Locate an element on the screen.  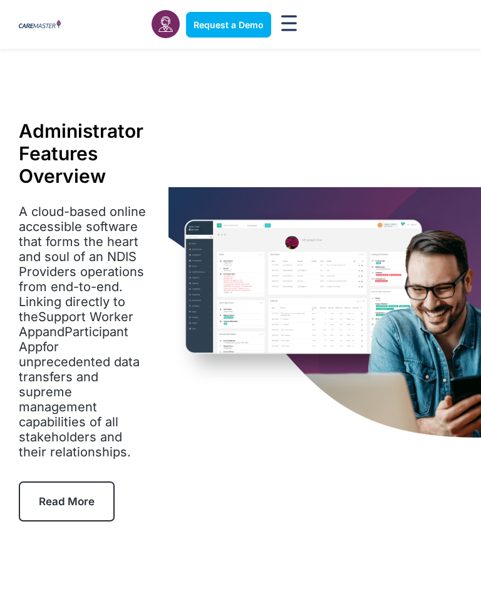
span: Request a Demo is located at coordinates (228, 24).